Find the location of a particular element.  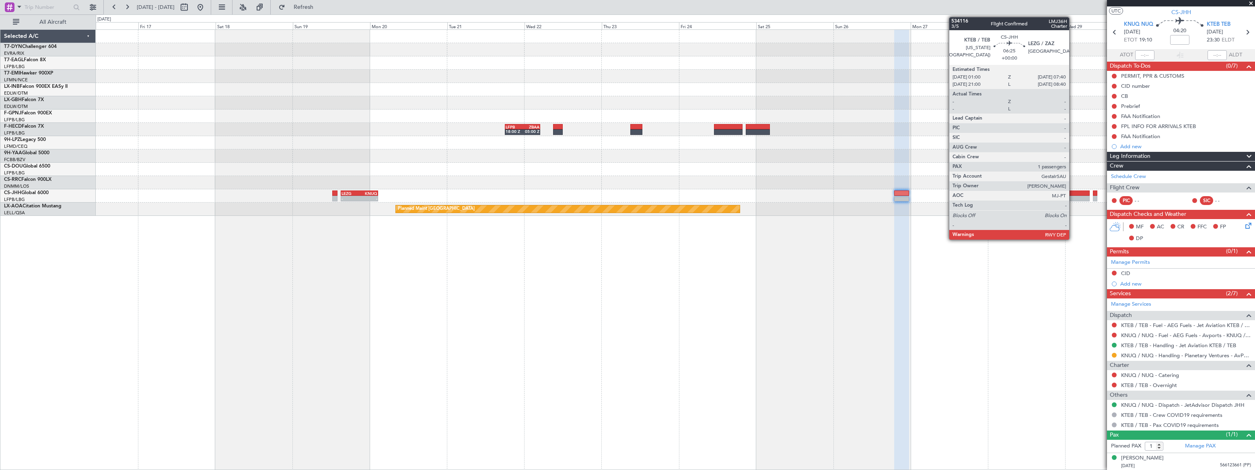

span: Dispatch is located at coordinates (1121, 315).